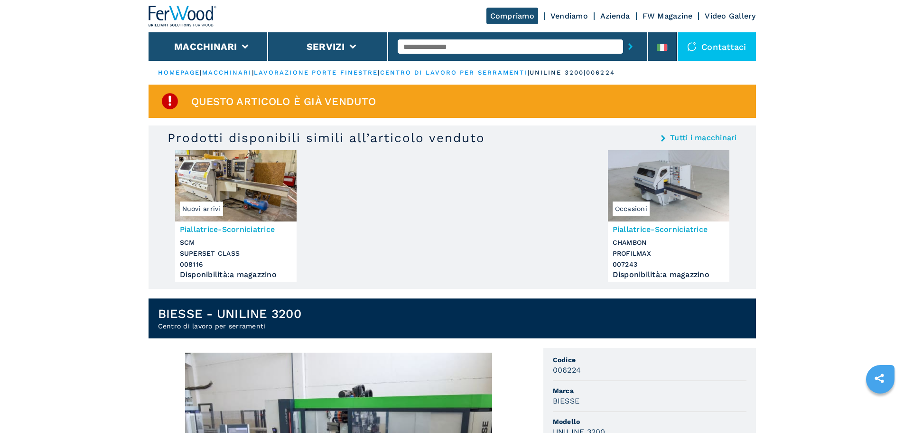 The width and height of the screenshot is (904, 433). Describe the element at coordinates (326, 138) in the screenshot. I see `h3: Prodotti disponibili simili all’articolo venduto` at that location.